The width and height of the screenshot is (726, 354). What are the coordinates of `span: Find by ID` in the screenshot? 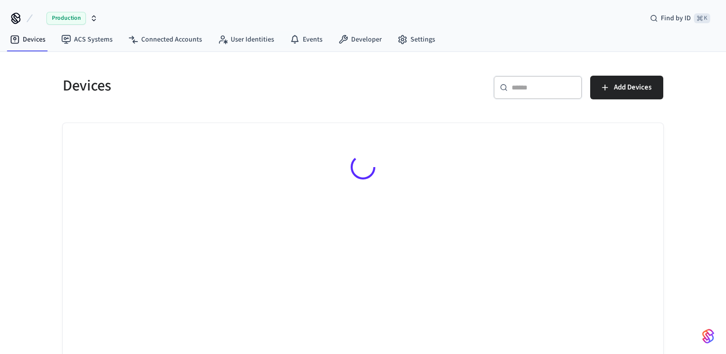 It's located at (676, 18).